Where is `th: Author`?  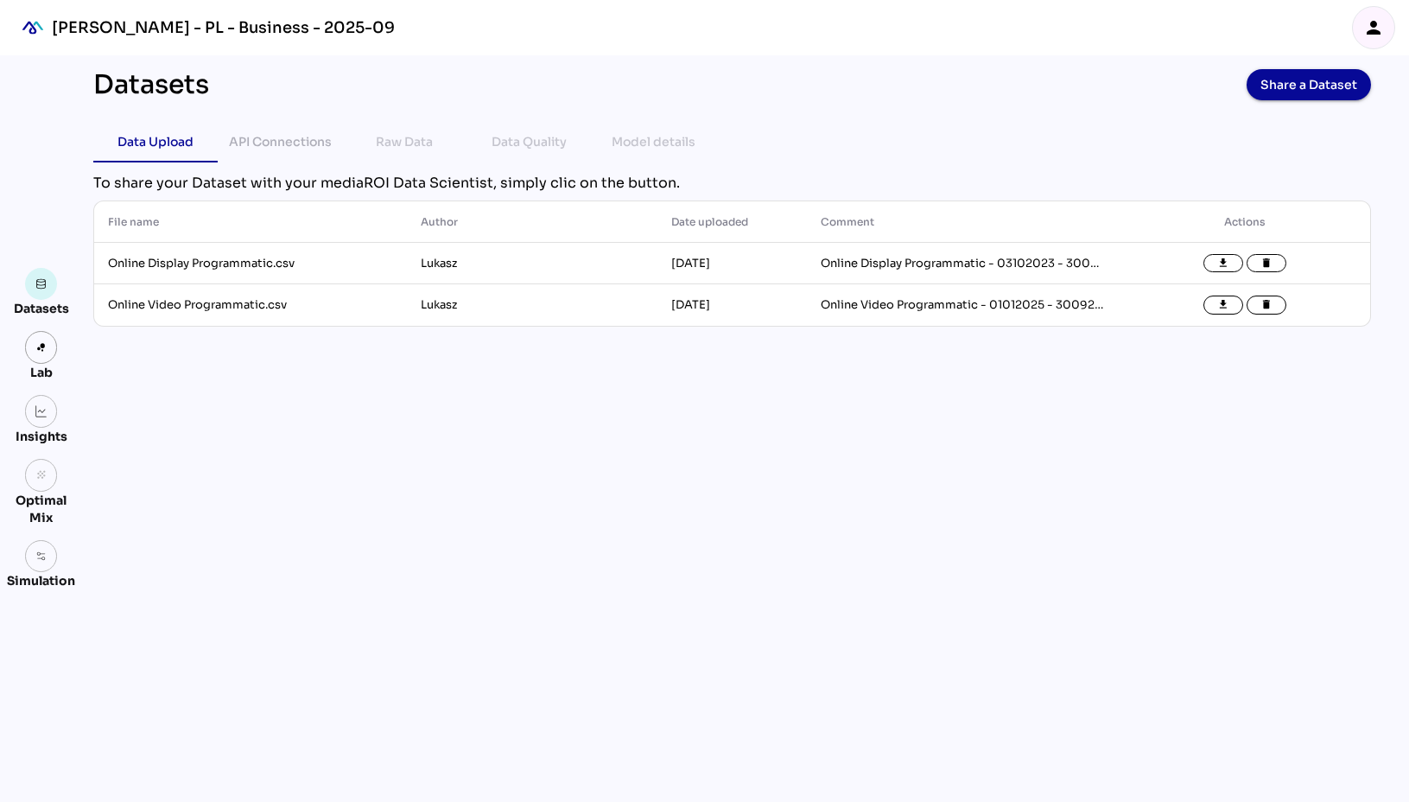 th: Author is located at coordinates (532, 222).